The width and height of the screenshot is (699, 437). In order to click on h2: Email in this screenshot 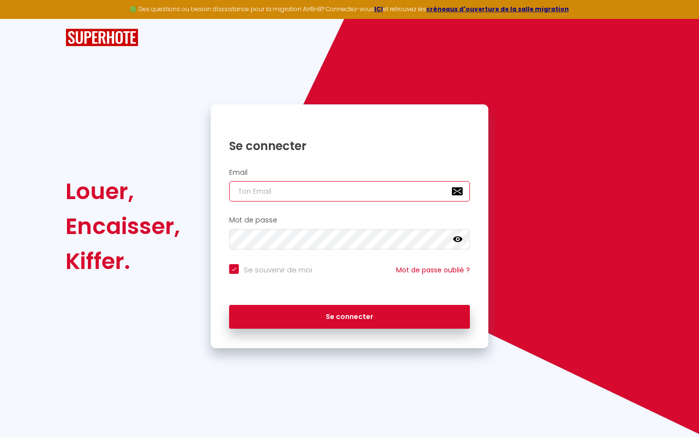, I will do `click(350, 172)`.